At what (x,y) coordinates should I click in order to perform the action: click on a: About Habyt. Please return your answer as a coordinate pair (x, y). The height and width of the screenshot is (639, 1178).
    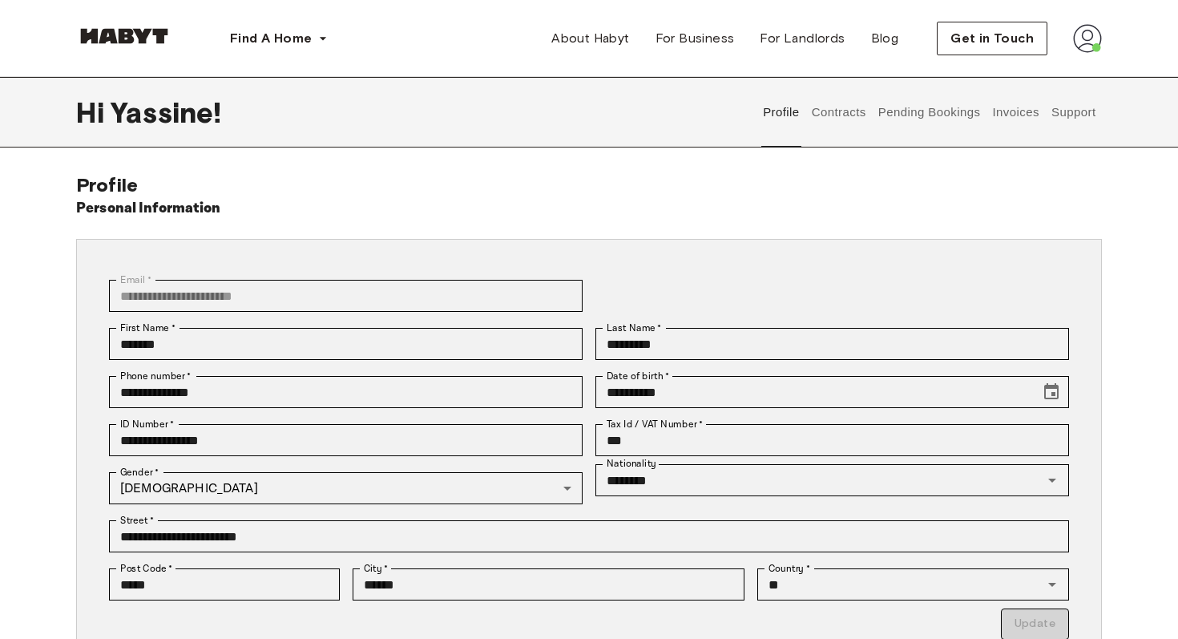
    Looking at the image, I should click on (590, 38).